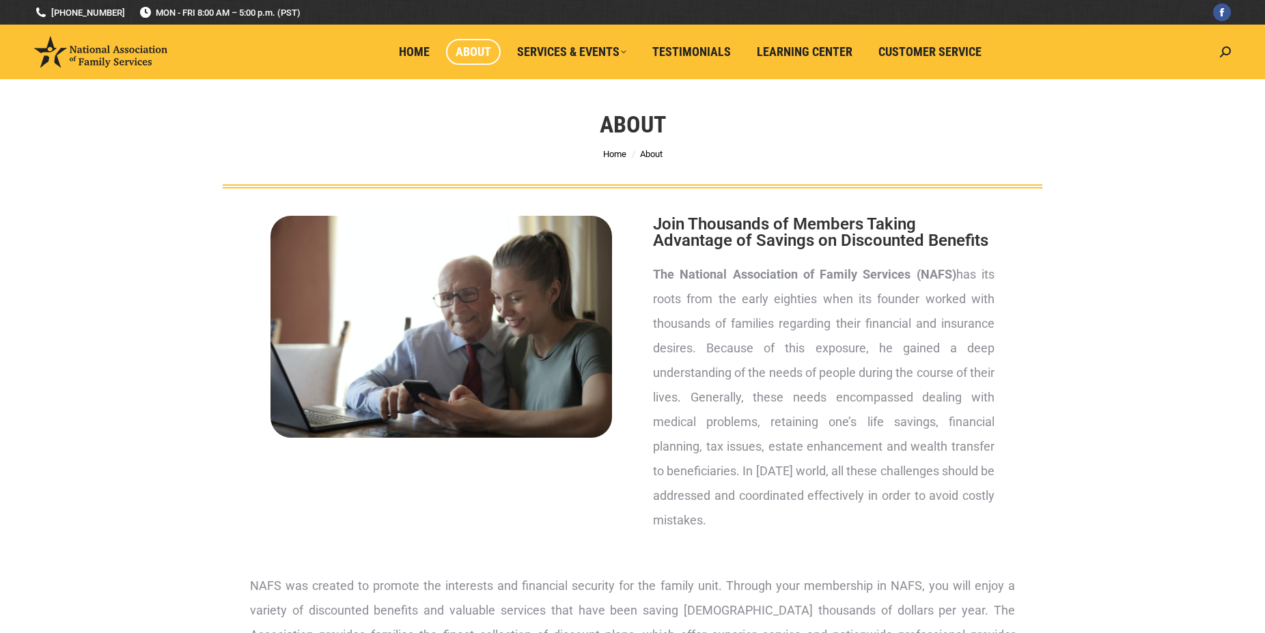 The height and width of the screenshot is (633, 1265). Describe the element at coordinates (824, 232) in the screenshot. I see `h2: Join Thousands of Members Taking Advantage of Savings on Discounted Benefits` at that location.